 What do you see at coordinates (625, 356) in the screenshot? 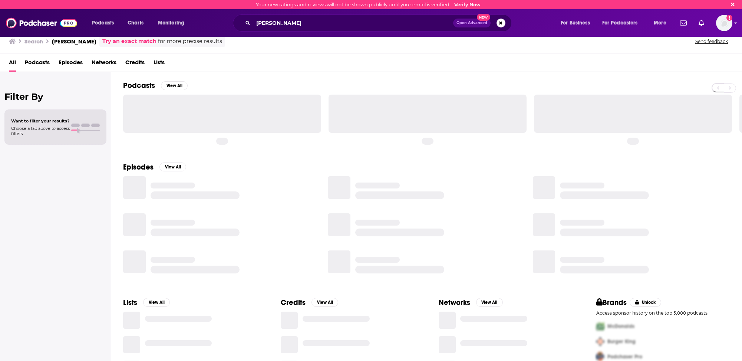
I see `span: Podchaser Pro` at bounding box center [625, 356].